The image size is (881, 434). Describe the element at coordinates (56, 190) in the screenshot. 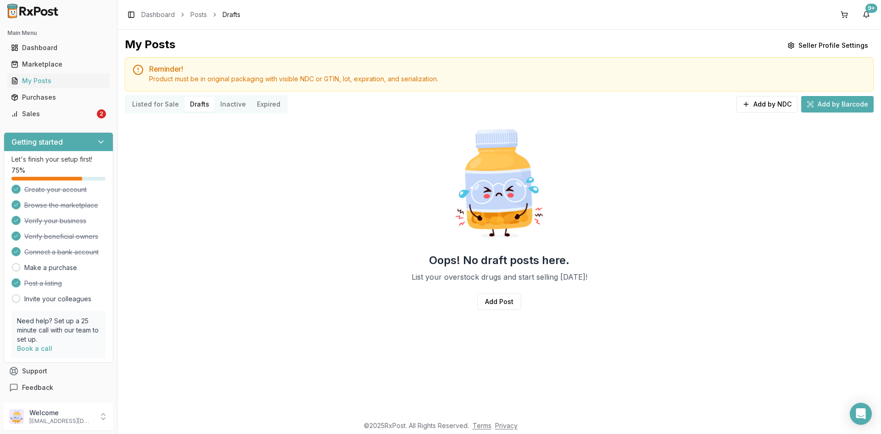

I see `span: Create your account` at that location.